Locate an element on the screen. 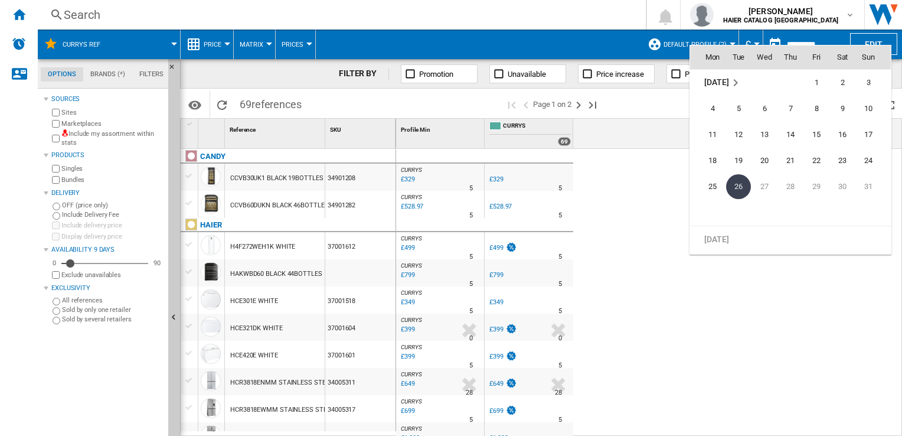 This screenshot has width=902, height=436. span: 3 is located at coordinates (869, 83).